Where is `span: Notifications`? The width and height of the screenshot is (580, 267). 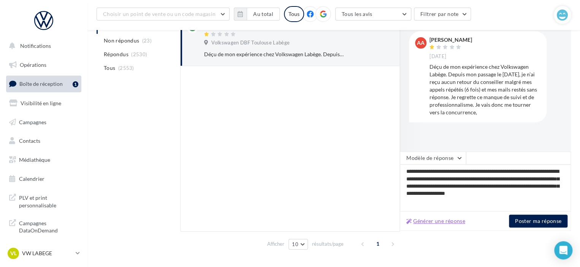 span: Notifications is located at coordinates (35, 46).